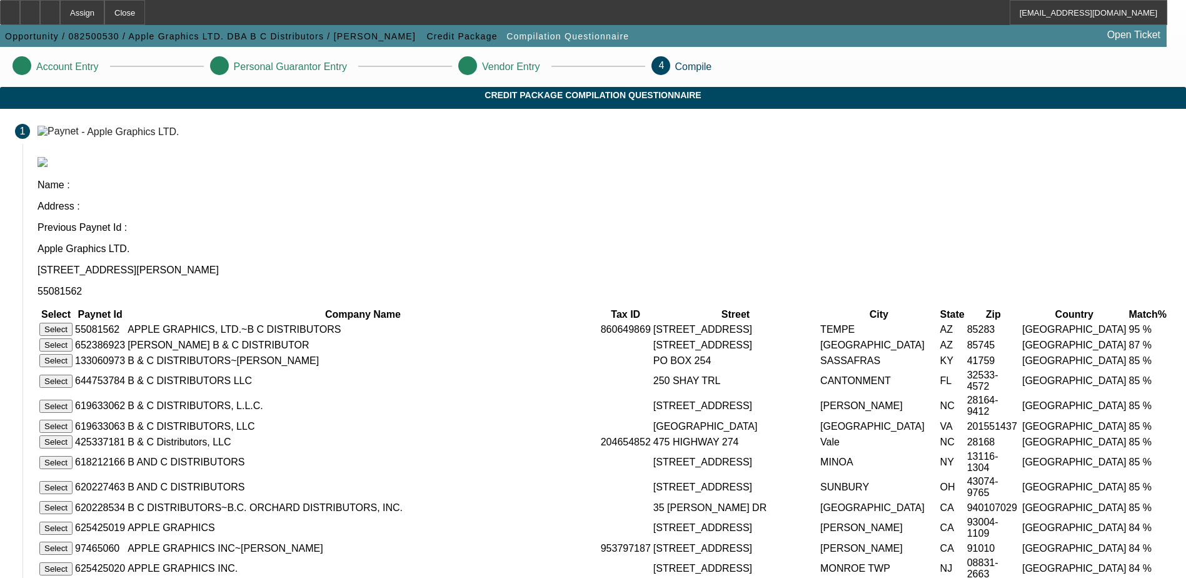  Describe the element at coordinates (1133, 35) in the screenshot. I see `a: Open Ticket` at that location.